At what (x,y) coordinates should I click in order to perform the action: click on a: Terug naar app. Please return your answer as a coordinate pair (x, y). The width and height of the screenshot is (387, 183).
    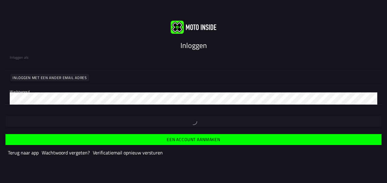
    Looking at the image, I should click on (23, 153).